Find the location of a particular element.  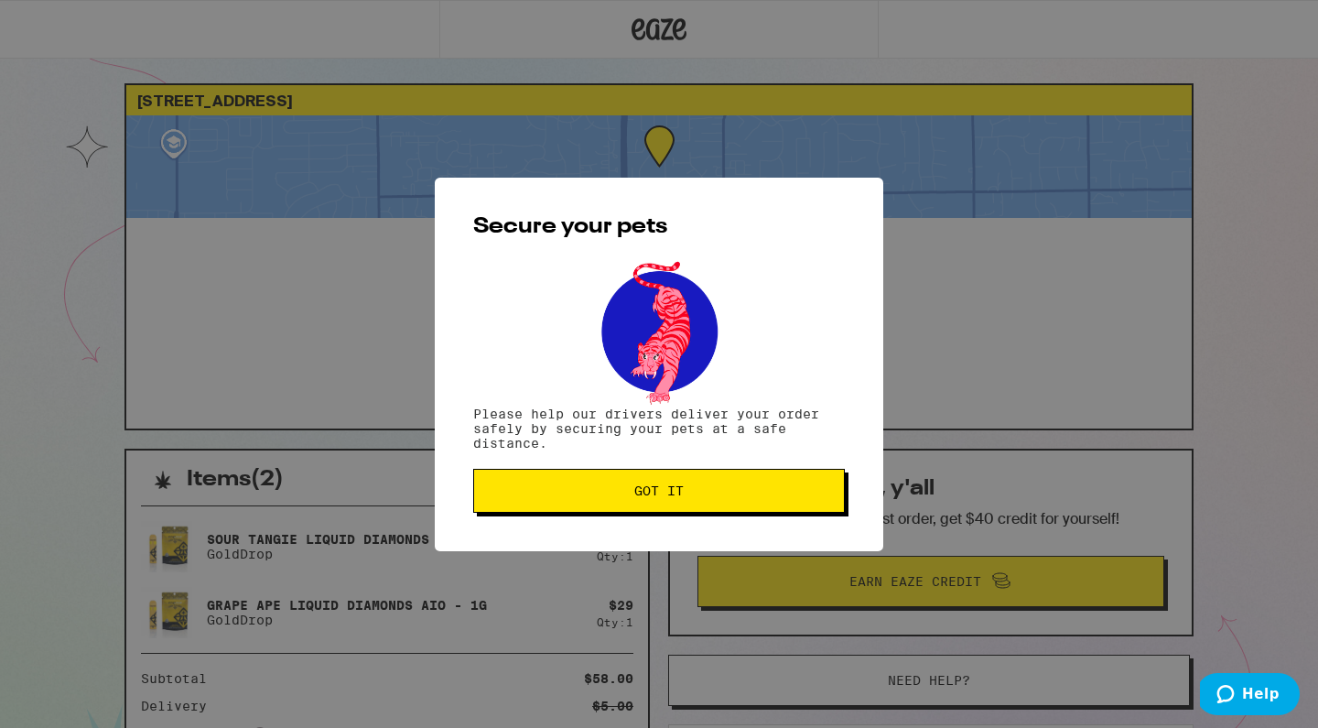

h2: Secure your pets is located at coordinates (659, 227).